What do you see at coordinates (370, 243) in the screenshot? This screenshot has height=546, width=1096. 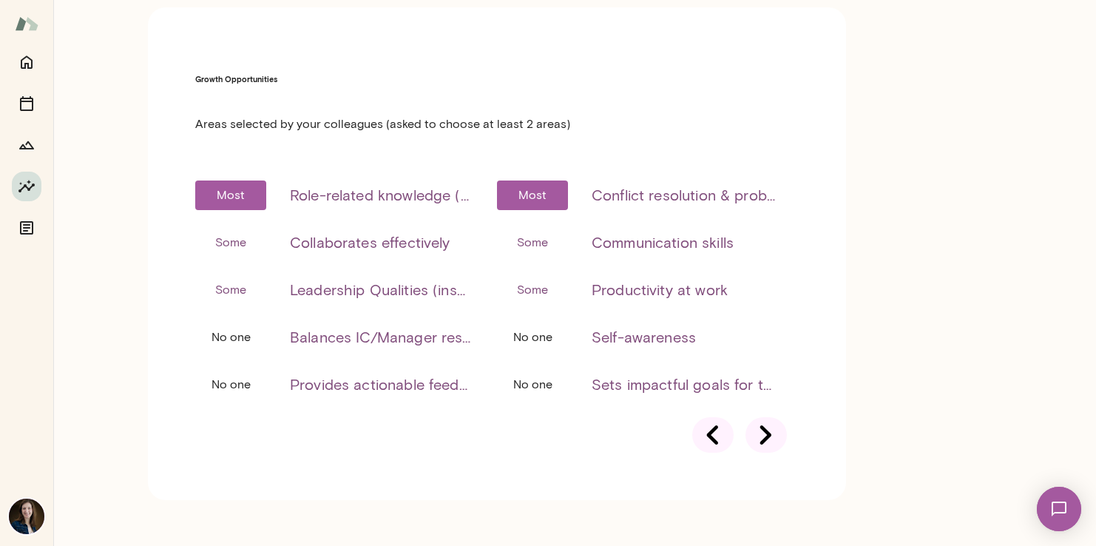 I see `h6: Collaborates effectively` at bounding box center [370, 243].